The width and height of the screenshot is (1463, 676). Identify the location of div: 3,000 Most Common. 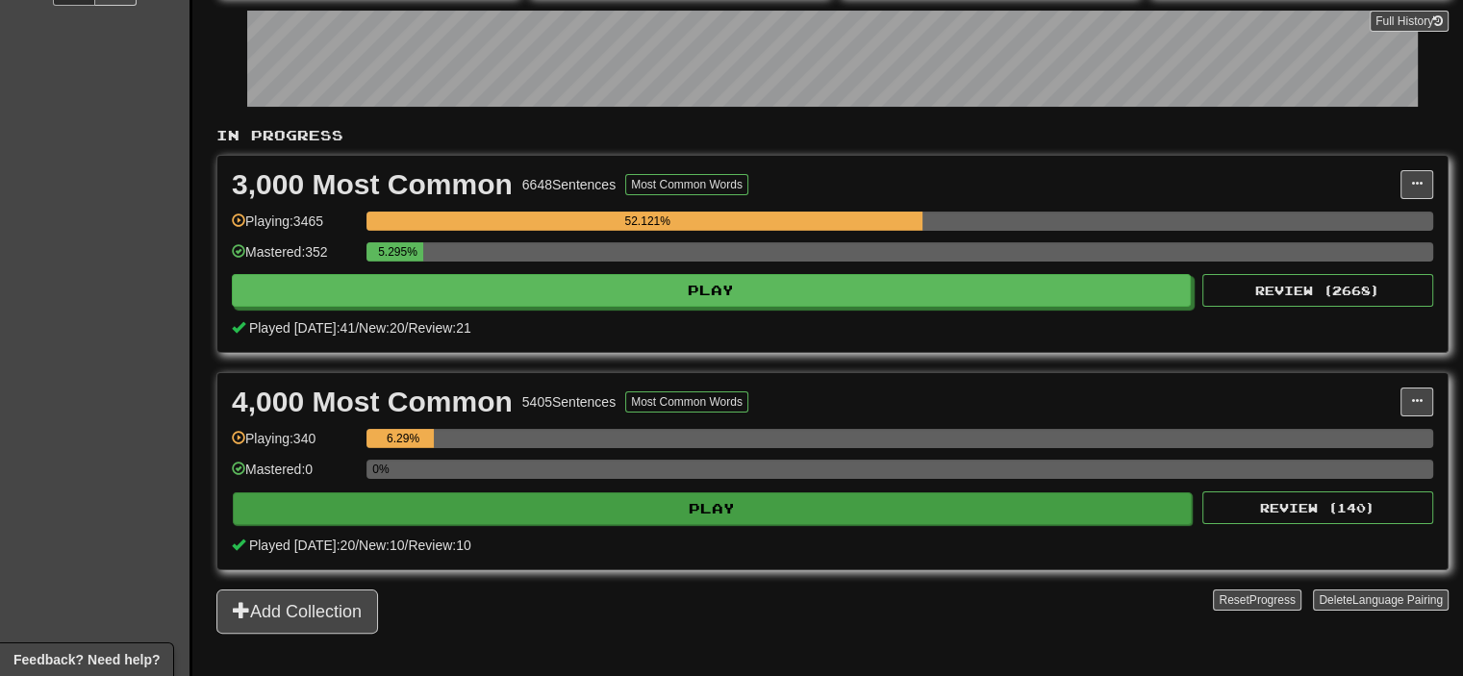
(372, 185).